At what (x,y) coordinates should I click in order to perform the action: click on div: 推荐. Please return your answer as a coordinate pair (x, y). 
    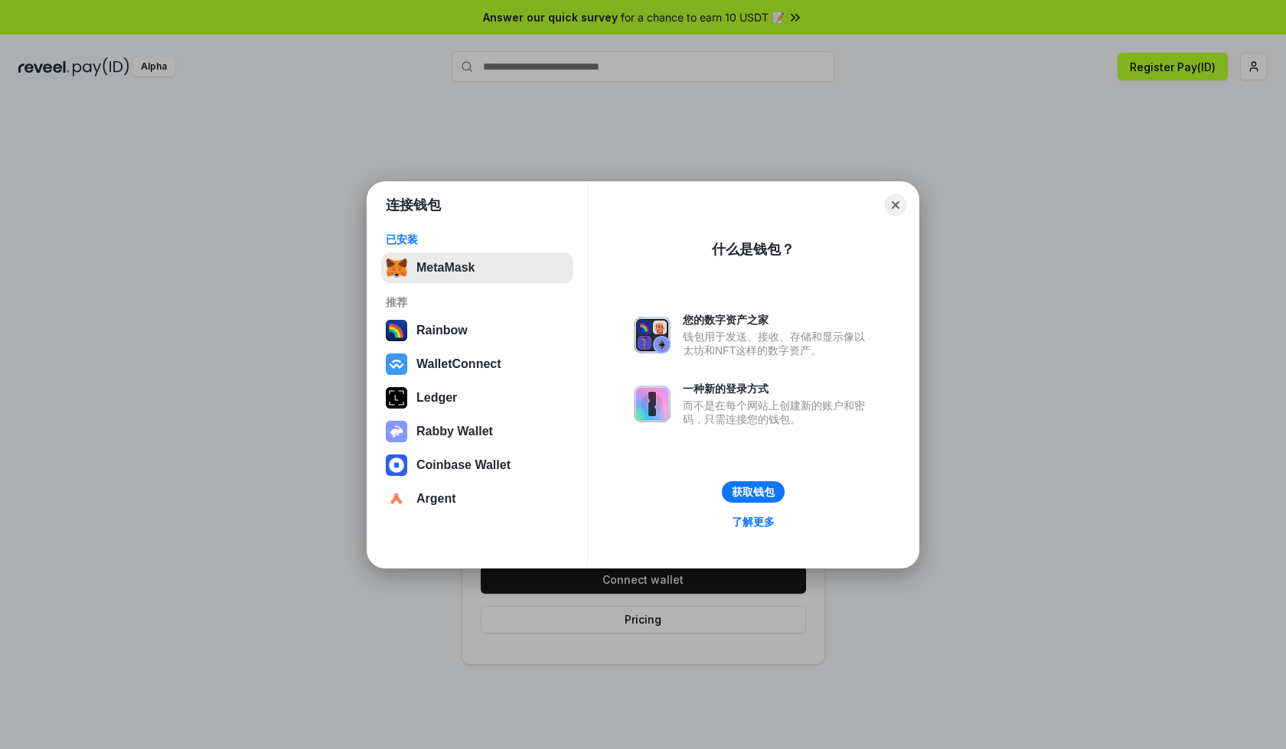
    Looking at the image, I should click on (477, 302).